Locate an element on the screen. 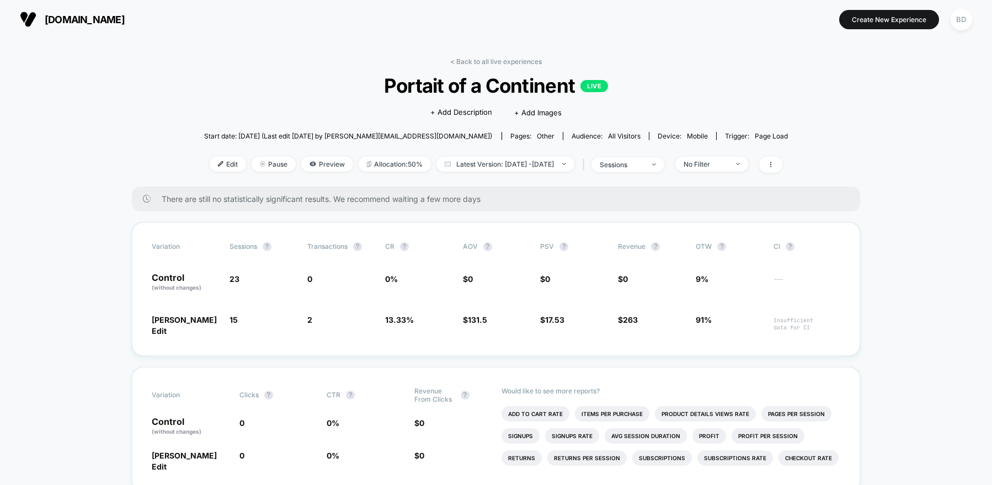 Image resolution: width=992 pixels, height=485 pixels. li: Items Per Purchase is located at coordinates (612, 414).